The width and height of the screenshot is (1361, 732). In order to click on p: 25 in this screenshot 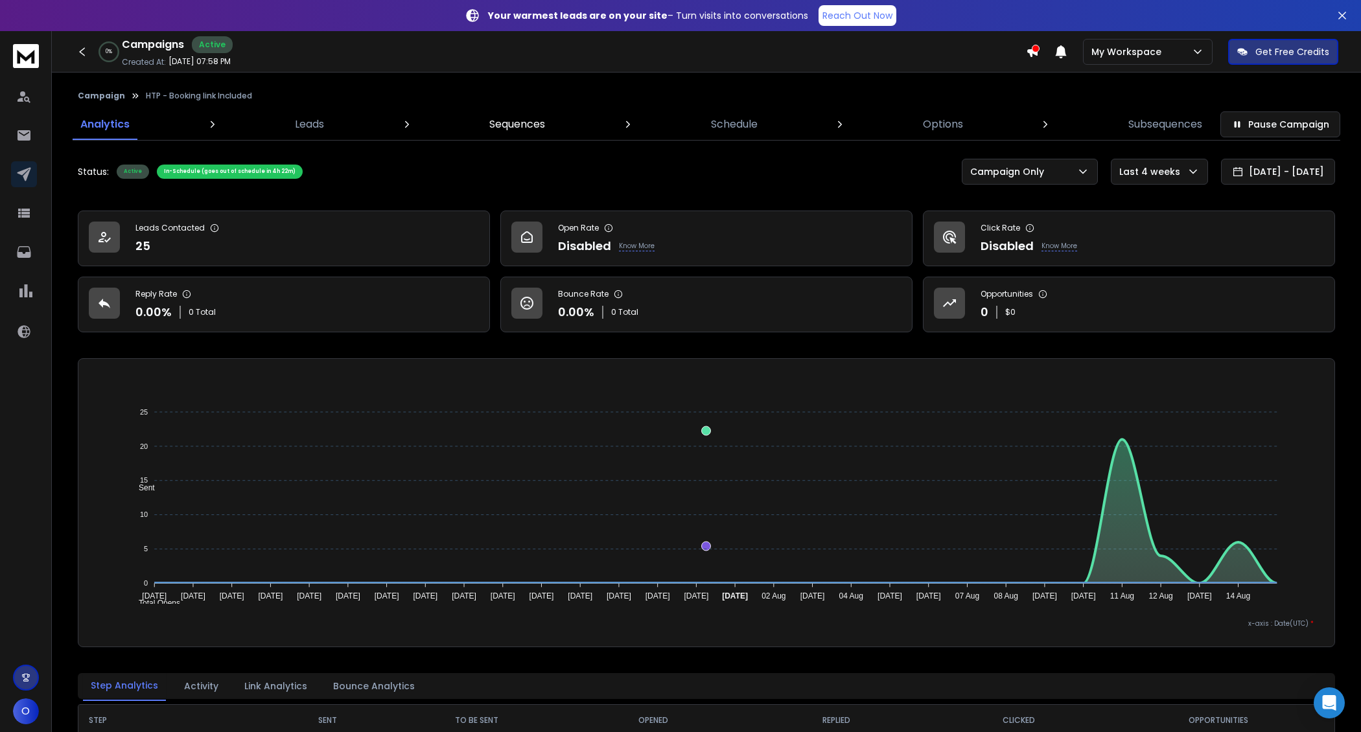, I will do `click(143, 246)`.